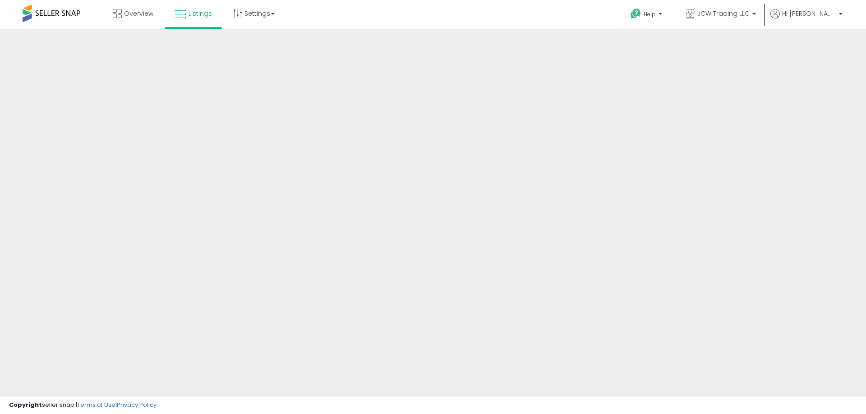 The image size is (866, 414). What do you see at coordinates (137, 405) in the screenshot?
I see `a: Privacy Policy` at bounding box center [137, 405].